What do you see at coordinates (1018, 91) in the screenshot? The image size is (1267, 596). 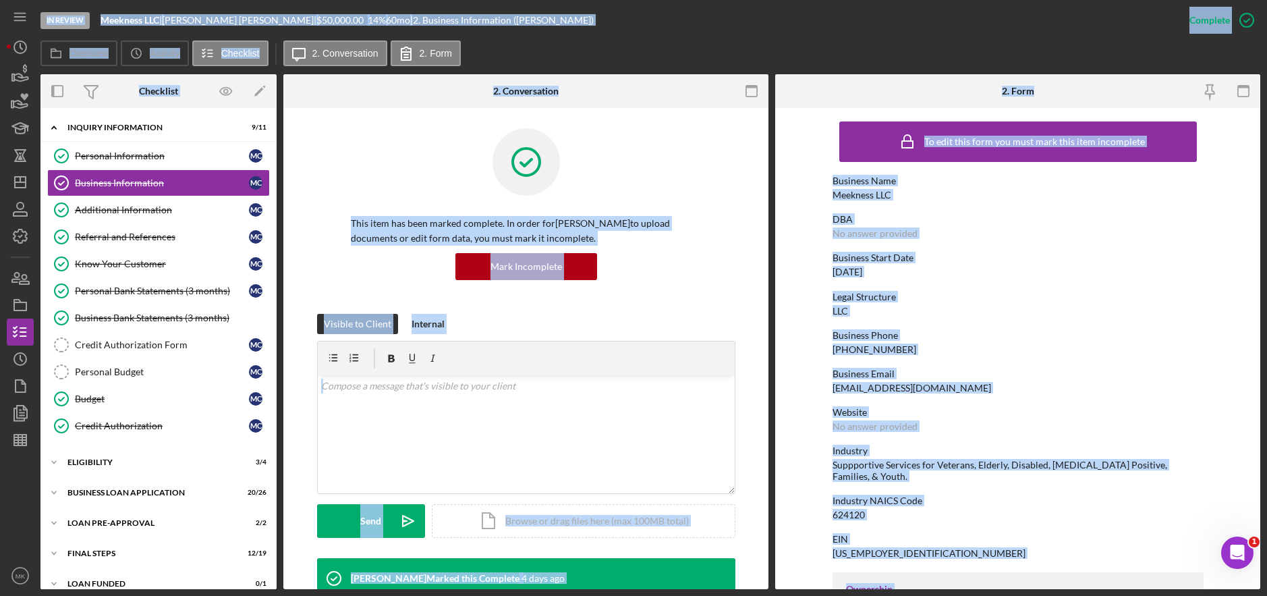 I see `div: 2. Form` at bounding box center [1018, 91].